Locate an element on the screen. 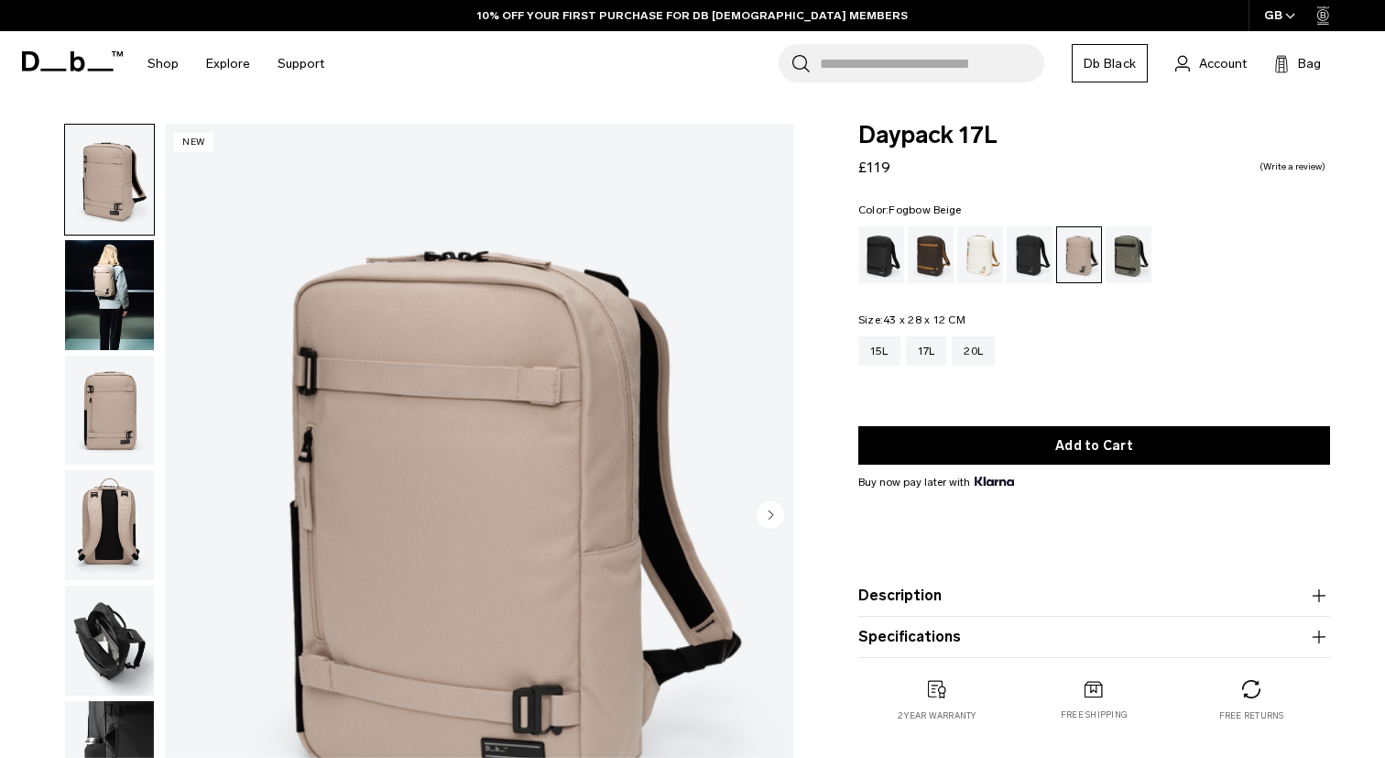 This screenshot has width=1385, height=758. a: Black Out is located at coordinates (881, 255).